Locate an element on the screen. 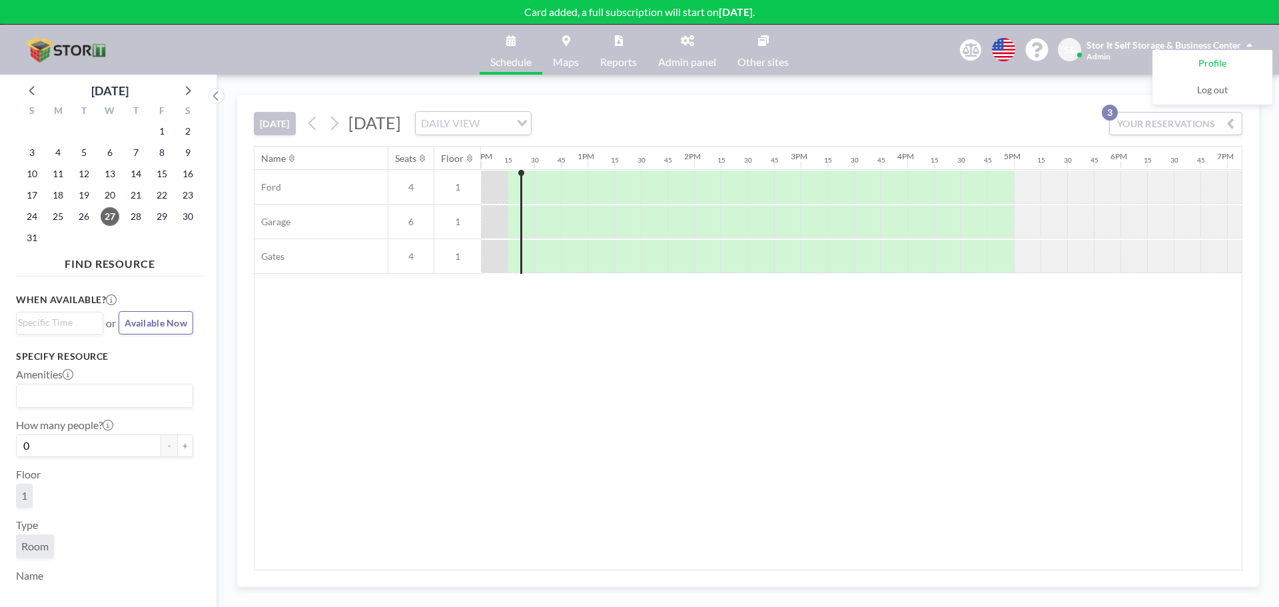 Image resolution: width=1279 pixels, height=607 pixels. span: Wednesday, August 27, 2025 is located at coordinates (110, 217).